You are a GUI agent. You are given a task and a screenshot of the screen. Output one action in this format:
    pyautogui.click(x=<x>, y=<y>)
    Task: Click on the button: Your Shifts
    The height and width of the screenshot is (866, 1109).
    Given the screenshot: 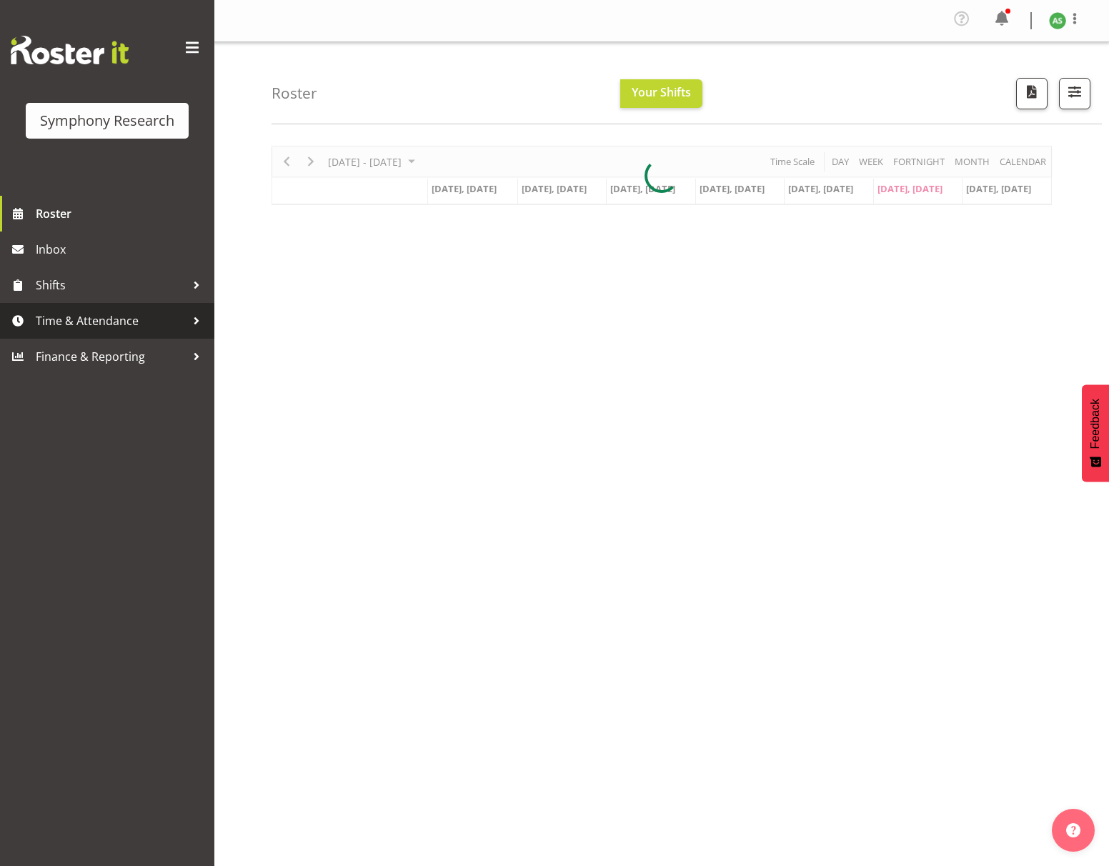 What is the action you would take?
    pyautogui.click(x=661, y=94)
    